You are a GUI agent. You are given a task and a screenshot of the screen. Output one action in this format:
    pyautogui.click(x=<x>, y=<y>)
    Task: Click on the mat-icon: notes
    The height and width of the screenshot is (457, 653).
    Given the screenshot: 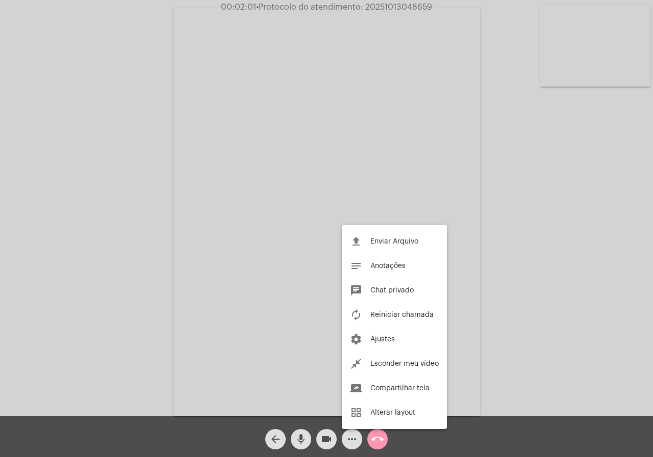 What is the action you would take?
    pyautogui.click(x=356, y=266)
    